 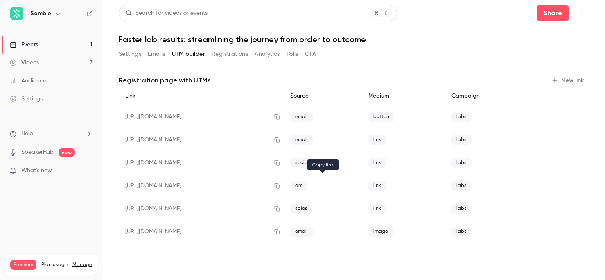 What do you see at coordinates (24, 45) in the screenshot?
I see `div: Events` at bounding box center [24, 45].